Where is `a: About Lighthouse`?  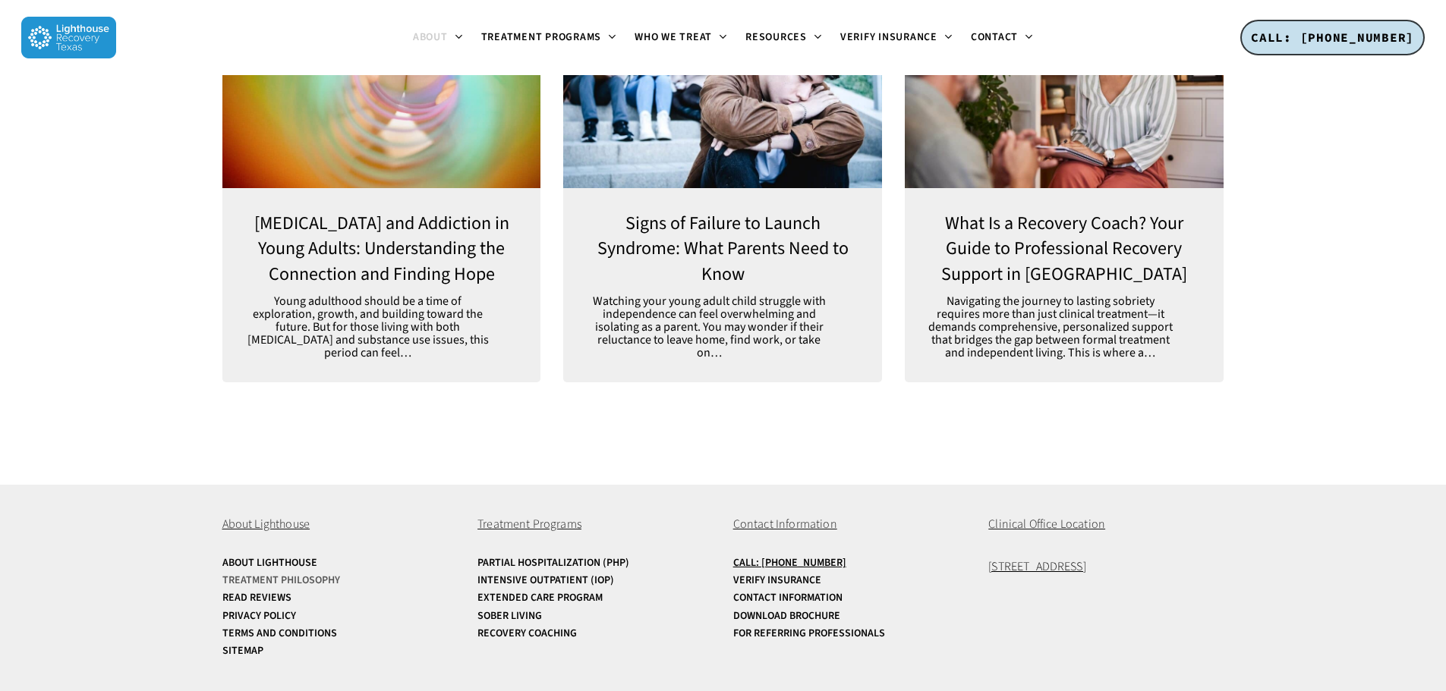
a: About Lighthouse is located at coordinates (340, 563).